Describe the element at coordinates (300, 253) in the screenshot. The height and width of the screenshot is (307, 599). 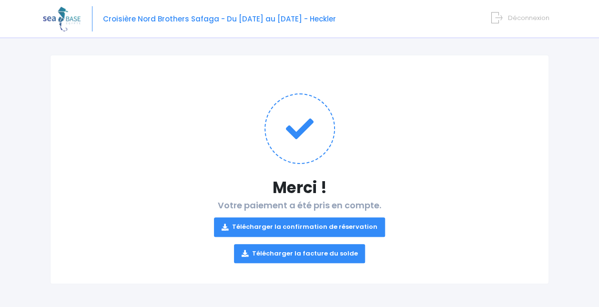
I see `a: Télécharger la facture du solde` at that location.